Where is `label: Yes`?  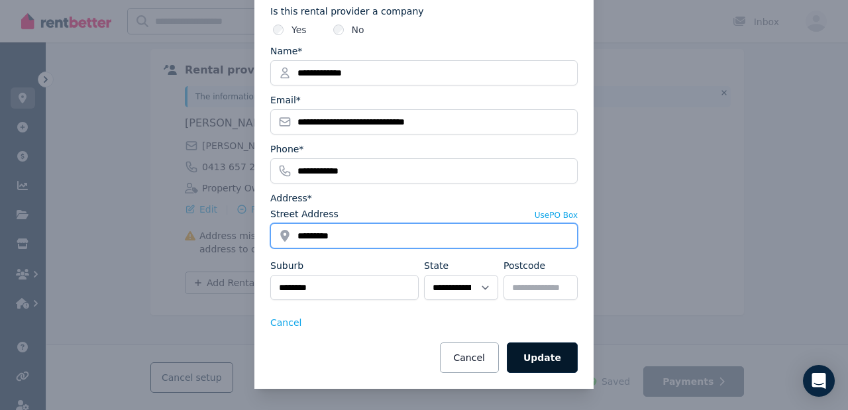 label: Yes is located at coordinates (299, 30).